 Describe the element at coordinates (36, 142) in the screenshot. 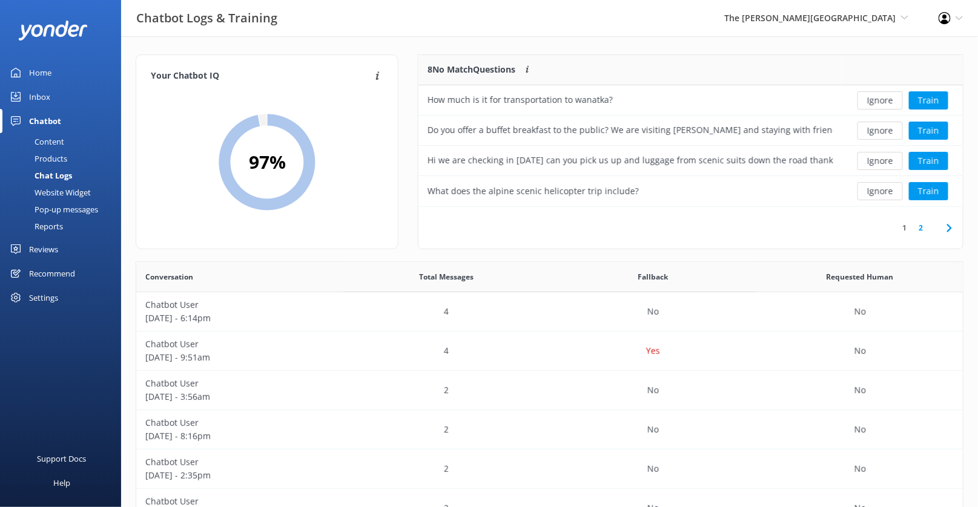

I see `div: Content` at that location.